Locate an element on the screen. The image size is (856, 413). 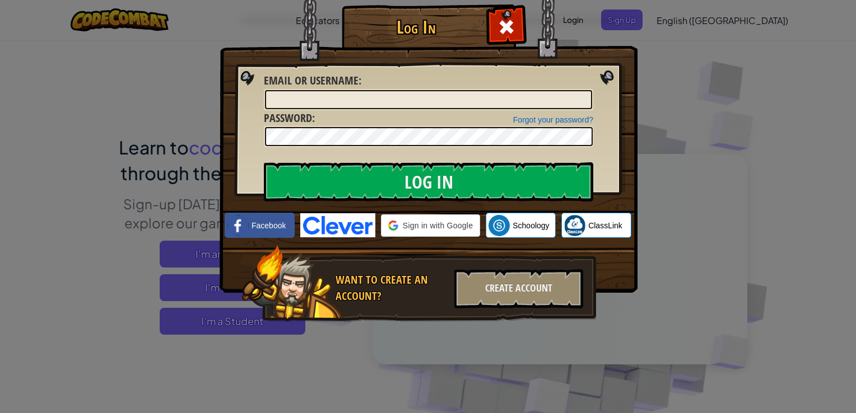
span: ClassLink is located at coordinates (605, 226).